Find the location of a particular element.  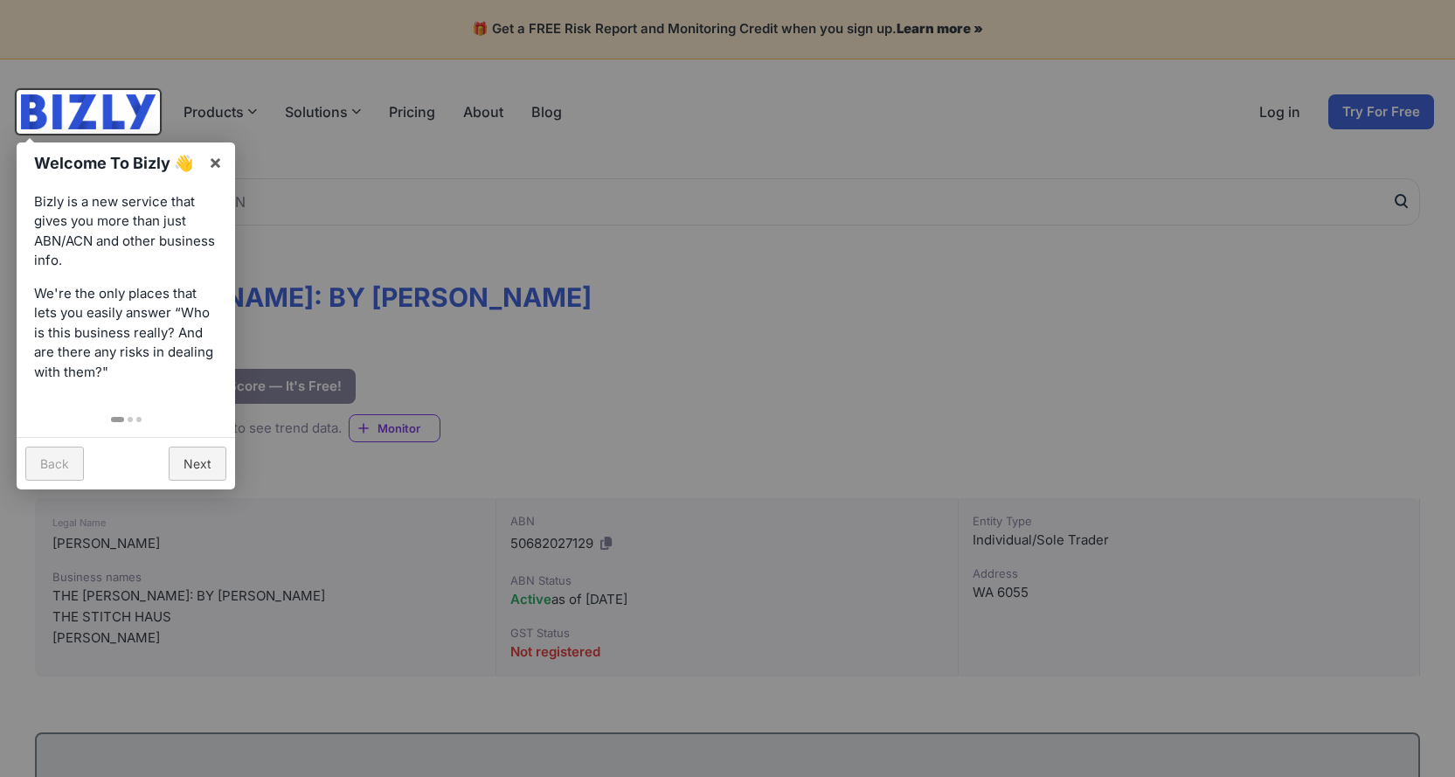

h1: Welcome To Bizly 👋 is located at coordinates (116, 163).